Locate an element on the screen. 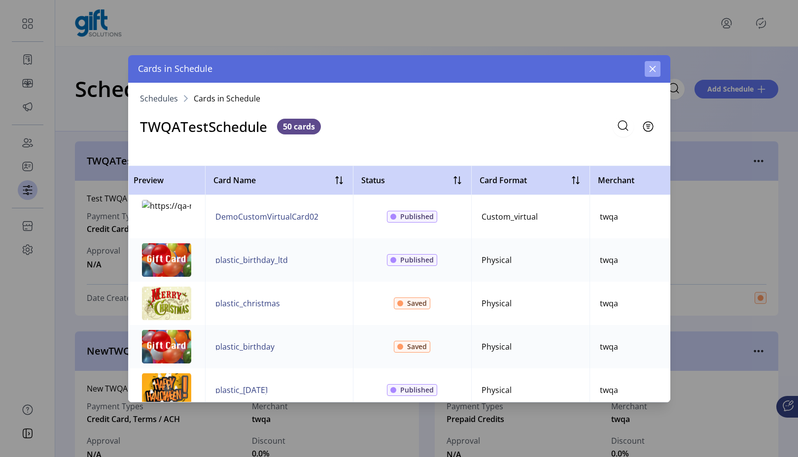 This screenshot has height=457, width=798. img: https://tw-media-dev.wgiftcard.com/giftcard/private/635/thumbs/halloween-card.png is located at coordinates (167, 390).